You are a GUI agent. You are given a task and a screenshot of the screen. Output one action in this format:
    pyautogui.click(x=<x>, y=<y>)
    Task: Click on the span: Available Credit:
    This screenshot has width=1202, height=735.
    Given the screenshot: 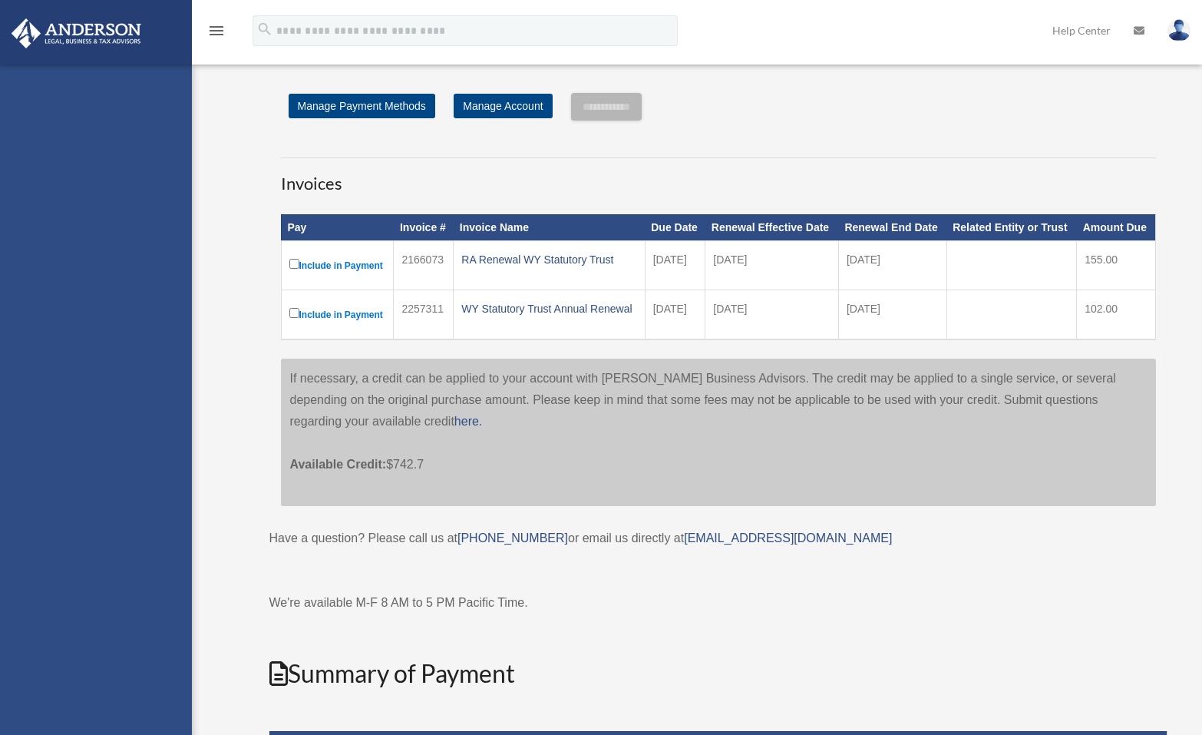 What is the action you would take?
    pyautogui.click(x=339, y=464)
    